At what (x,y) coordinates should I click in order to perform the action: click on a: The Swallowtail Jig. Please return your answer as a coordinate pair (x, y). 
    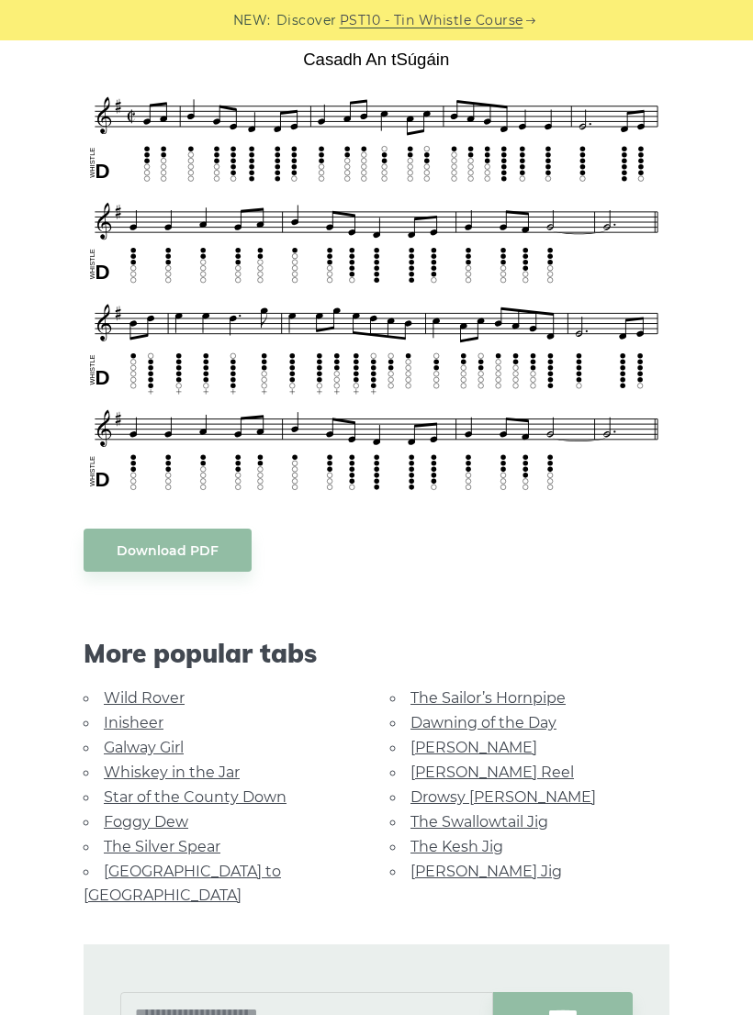
    Looking at the image, I should click on (479, 822).